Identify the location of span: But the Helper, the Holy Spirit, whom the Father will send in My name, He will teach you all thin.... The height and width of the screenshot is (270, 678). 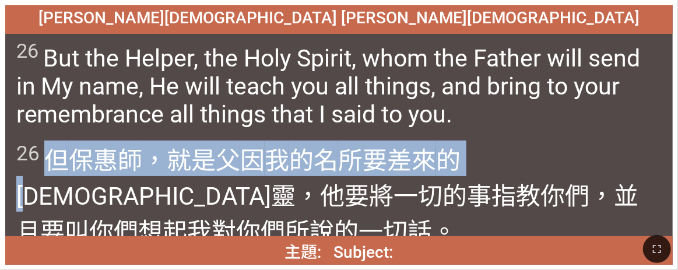
(339, 83).